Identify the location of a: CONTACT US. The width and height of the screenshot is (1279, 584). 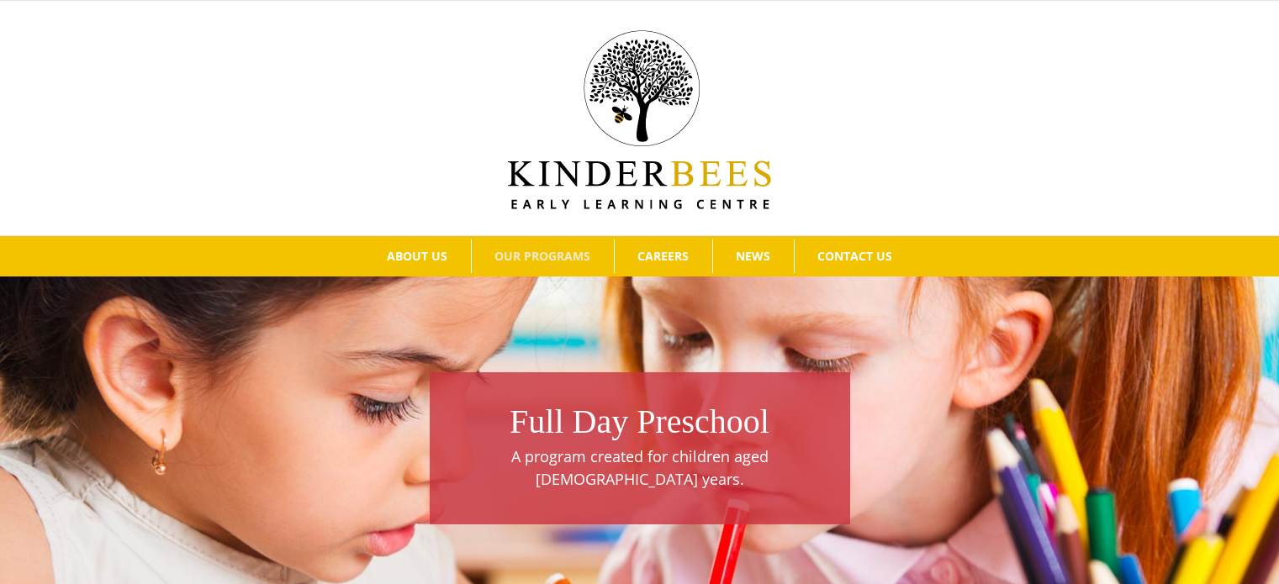
(855, 256).